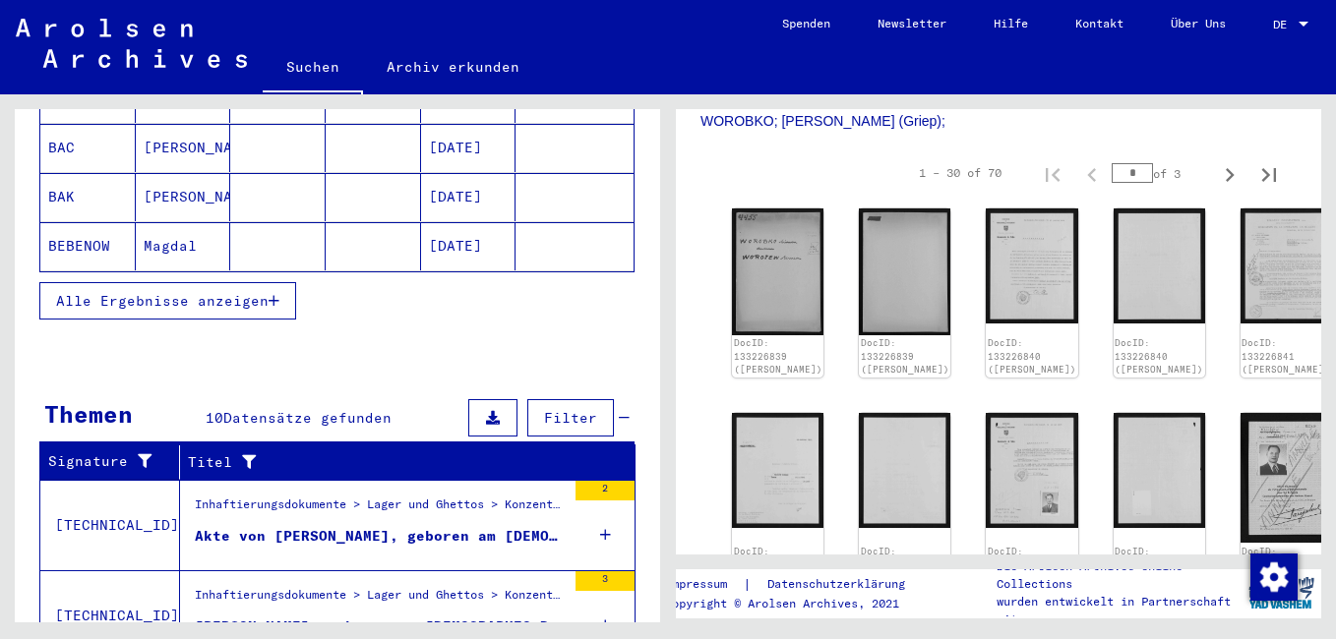  What do you see at coordinates (571, 418) in the screenshot?
I see `span: Filter` at bounding box center [571, 418].